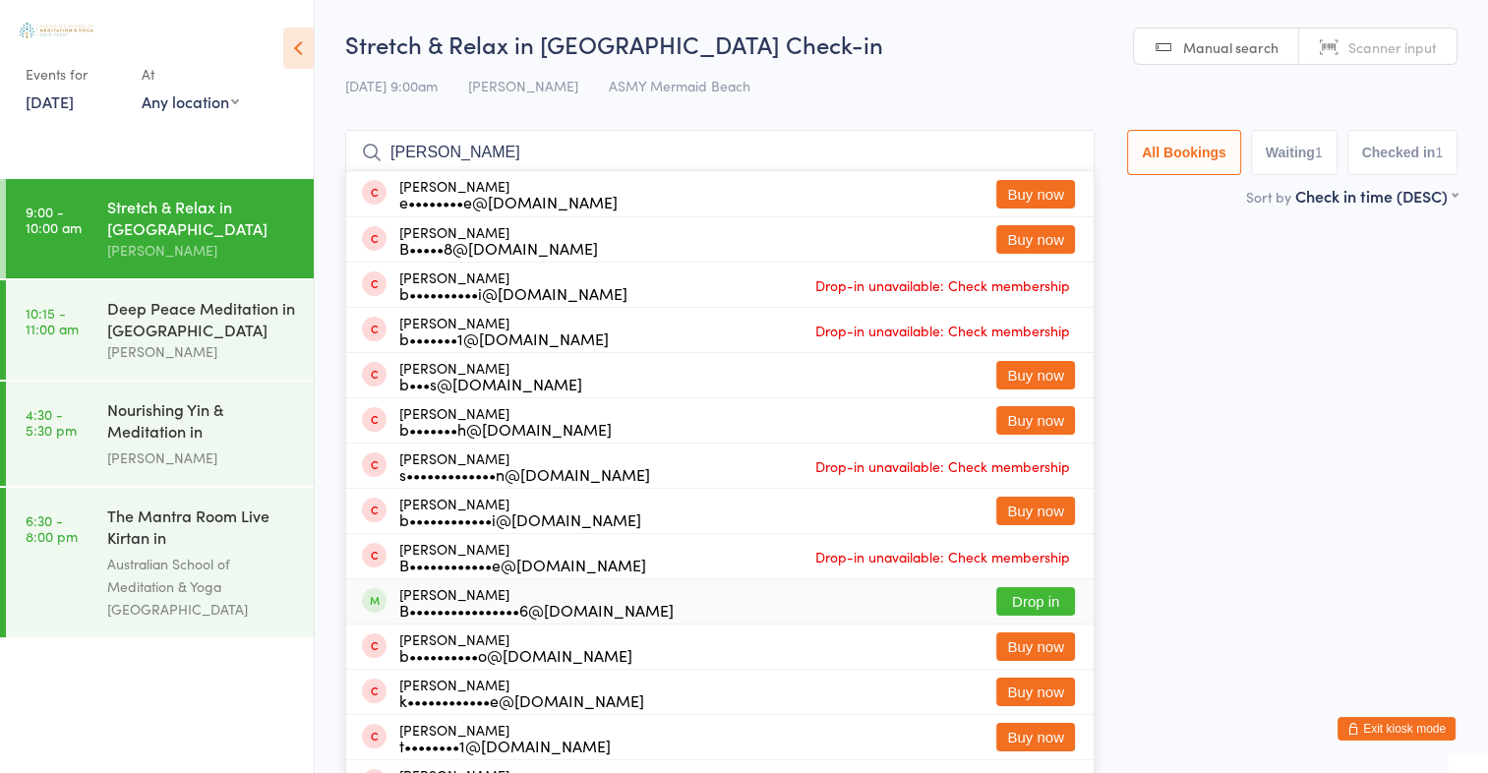 The width and height of the screenshot is (1488, 773). I want to click on img: Australian School of Meditation & Yoga (Gold Coast), so click(56, 30).